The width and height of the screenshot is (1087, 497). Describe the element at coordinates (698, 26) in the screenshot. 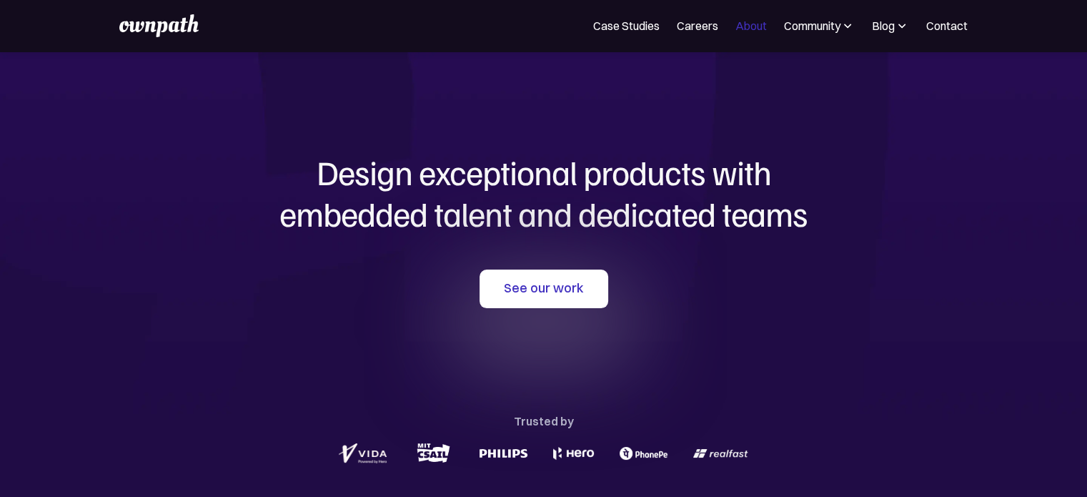

I see `a: Careers` at that location.